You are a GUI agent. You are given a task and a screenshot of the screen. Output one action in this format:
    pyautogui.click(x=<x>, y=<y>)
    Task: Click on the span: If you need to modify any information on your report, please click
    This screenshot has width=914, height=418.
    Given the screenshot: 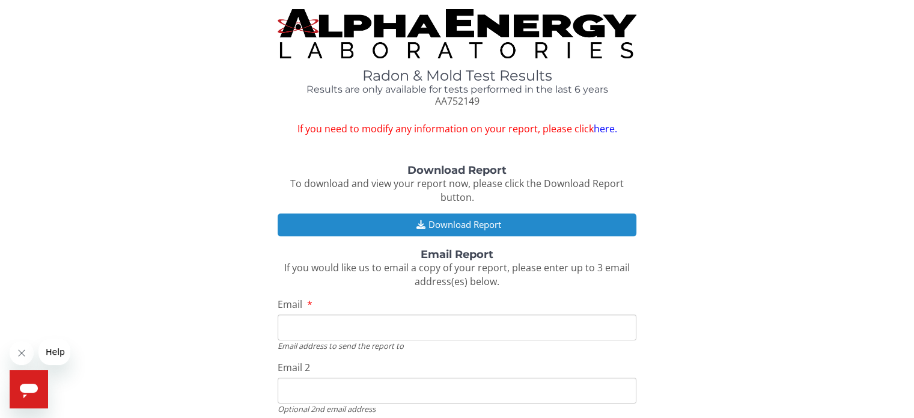 What is the action you would take?
    pyautogui.click(x=457, y=129)
    